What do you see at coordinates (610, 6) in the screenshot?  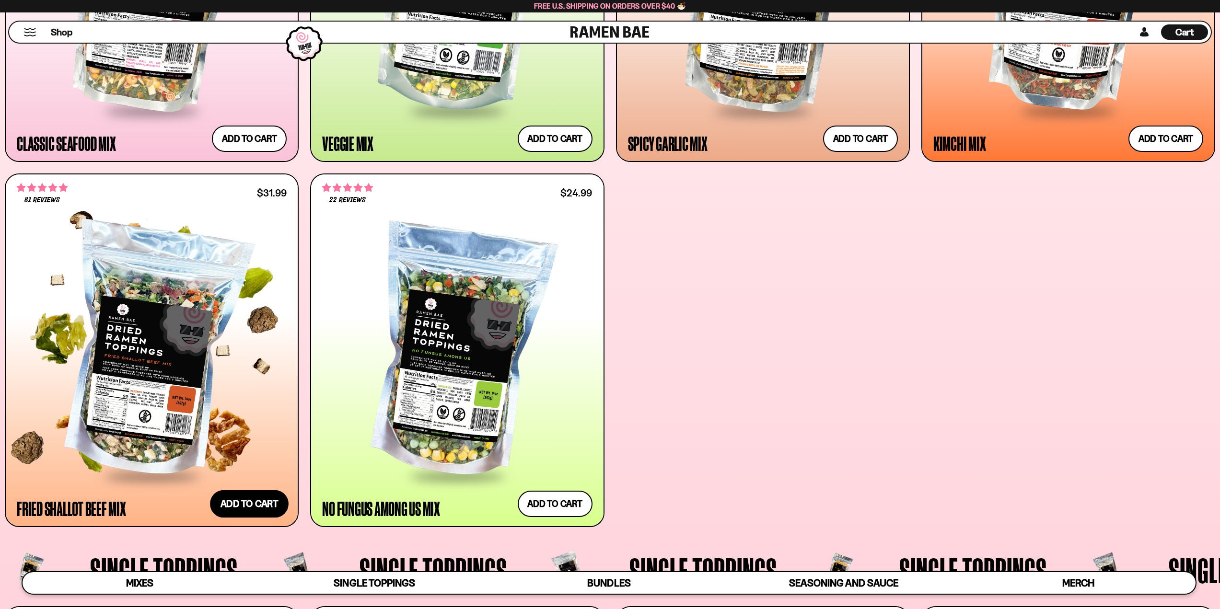 I see `span: Free U.S. Shipping on Orders over $40 🍜` at bounding box center [610, 6].